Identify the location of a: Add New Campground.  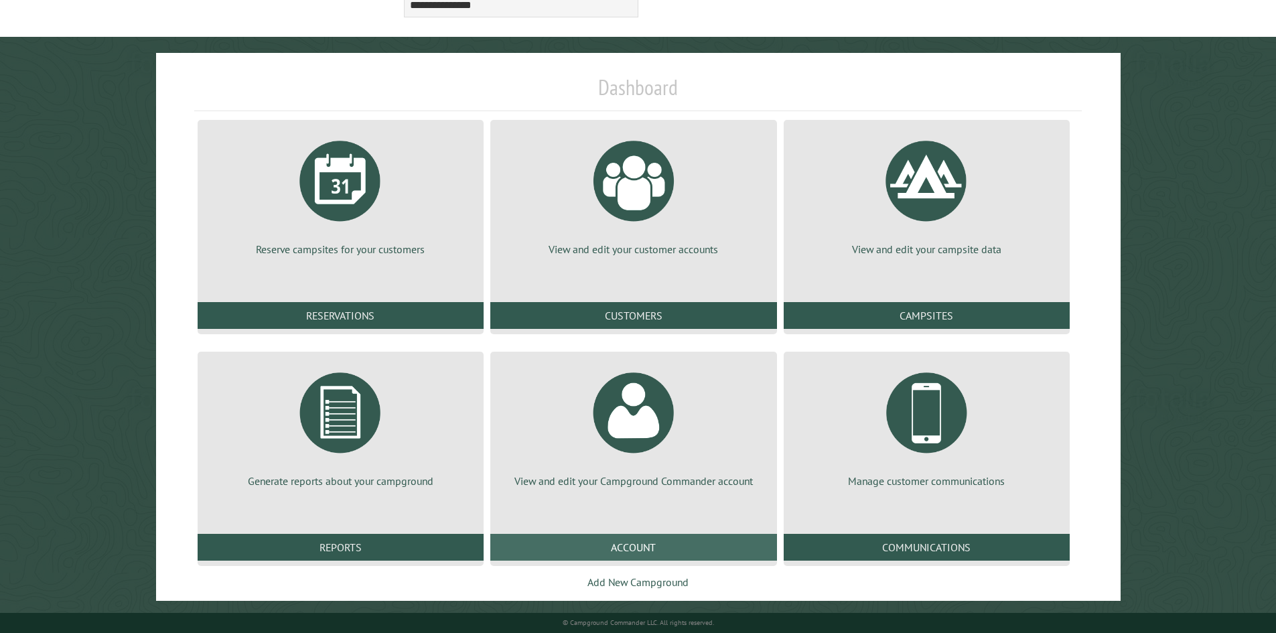
(638, 582).